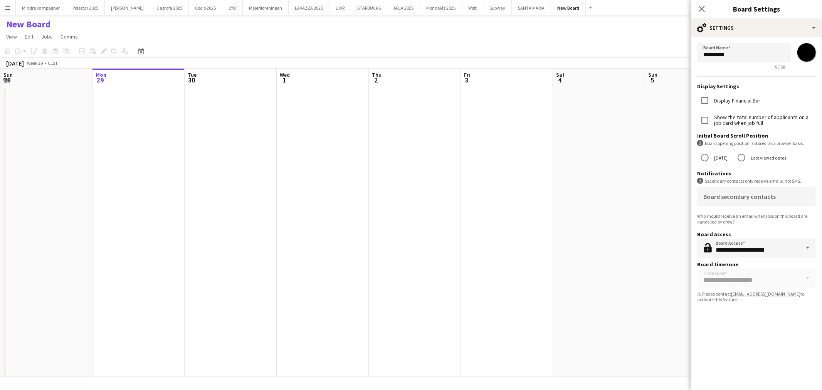 This screenshot has height=390, width=822. What do you see at coordinates (757, 28) in the screenshot?
I see `div: Settings` at bounding box center [757, 28].